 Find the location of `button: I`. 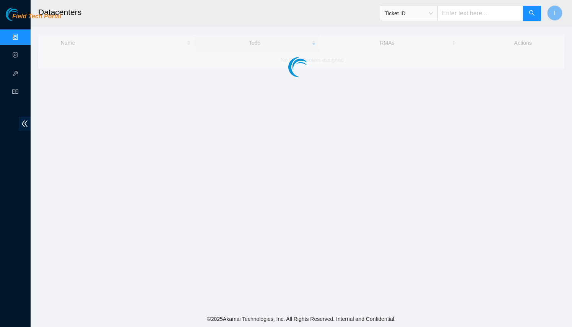

button: I is located at coordinates (555, 13).